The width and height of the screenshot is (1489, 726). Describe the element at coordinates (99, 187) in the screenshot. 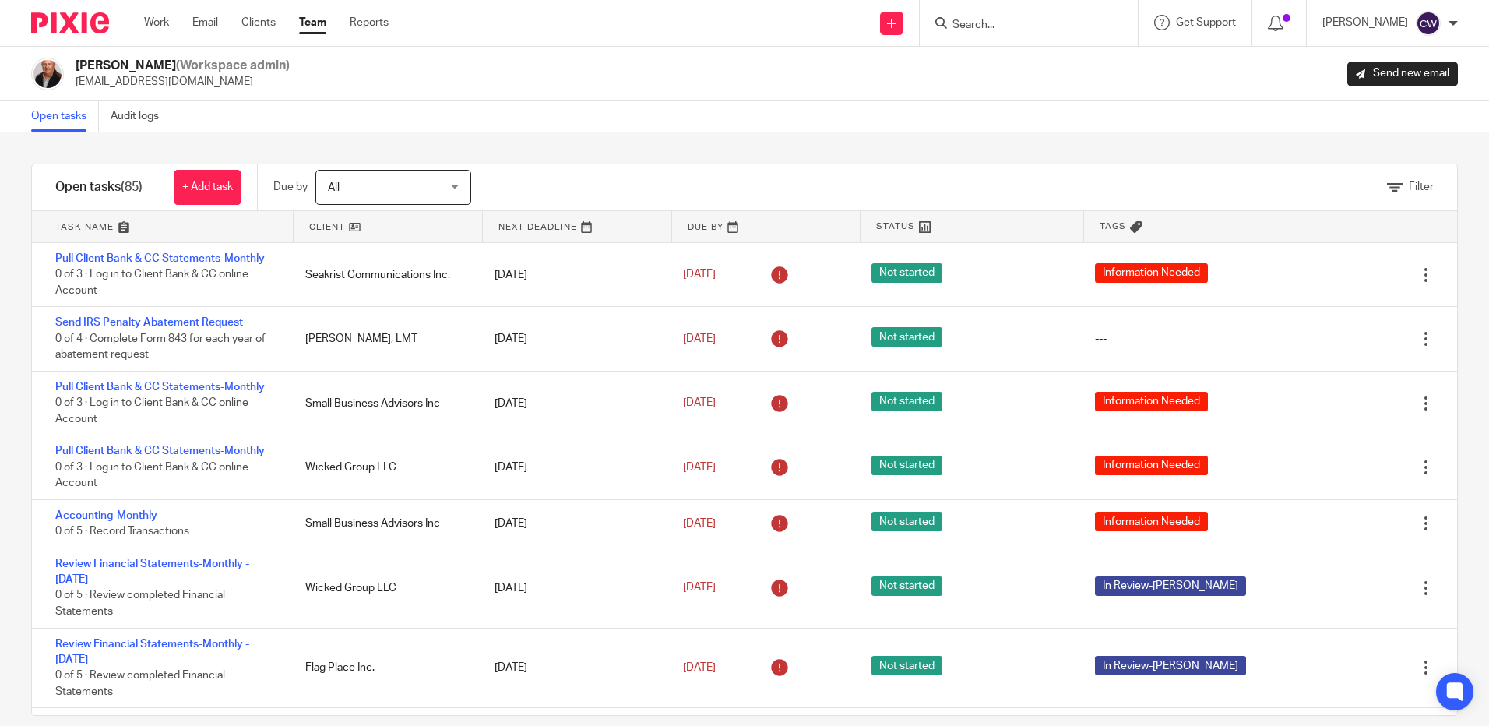

I see `h1: Open tasks` at that location.